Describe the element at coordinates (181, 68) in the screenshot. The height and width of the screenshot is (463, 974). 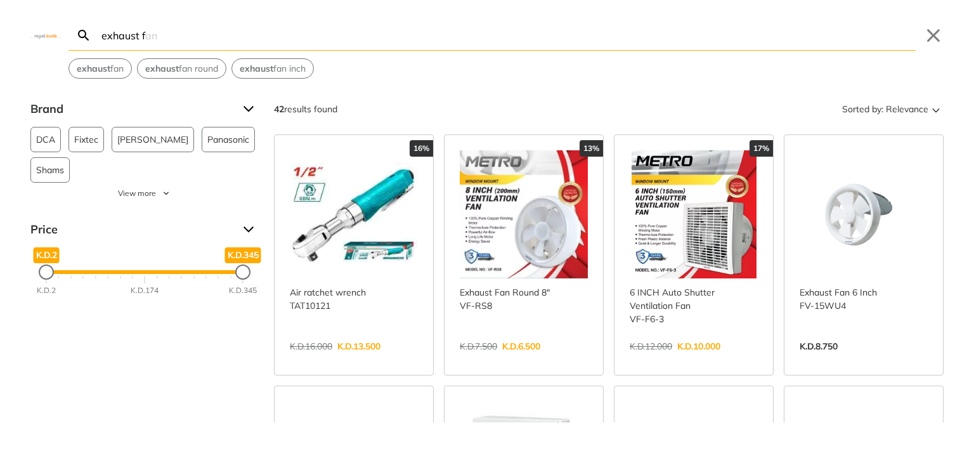
I see `button: Select suggestion: exhaust fan round` at that location.